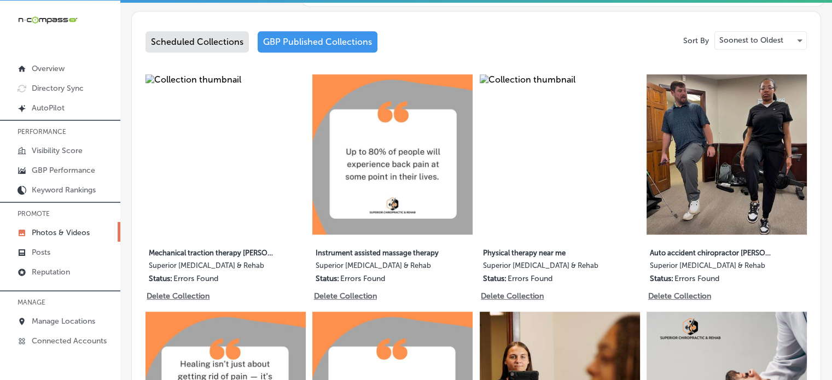  I want to click on p: Visibility Score, so click(57, 150).